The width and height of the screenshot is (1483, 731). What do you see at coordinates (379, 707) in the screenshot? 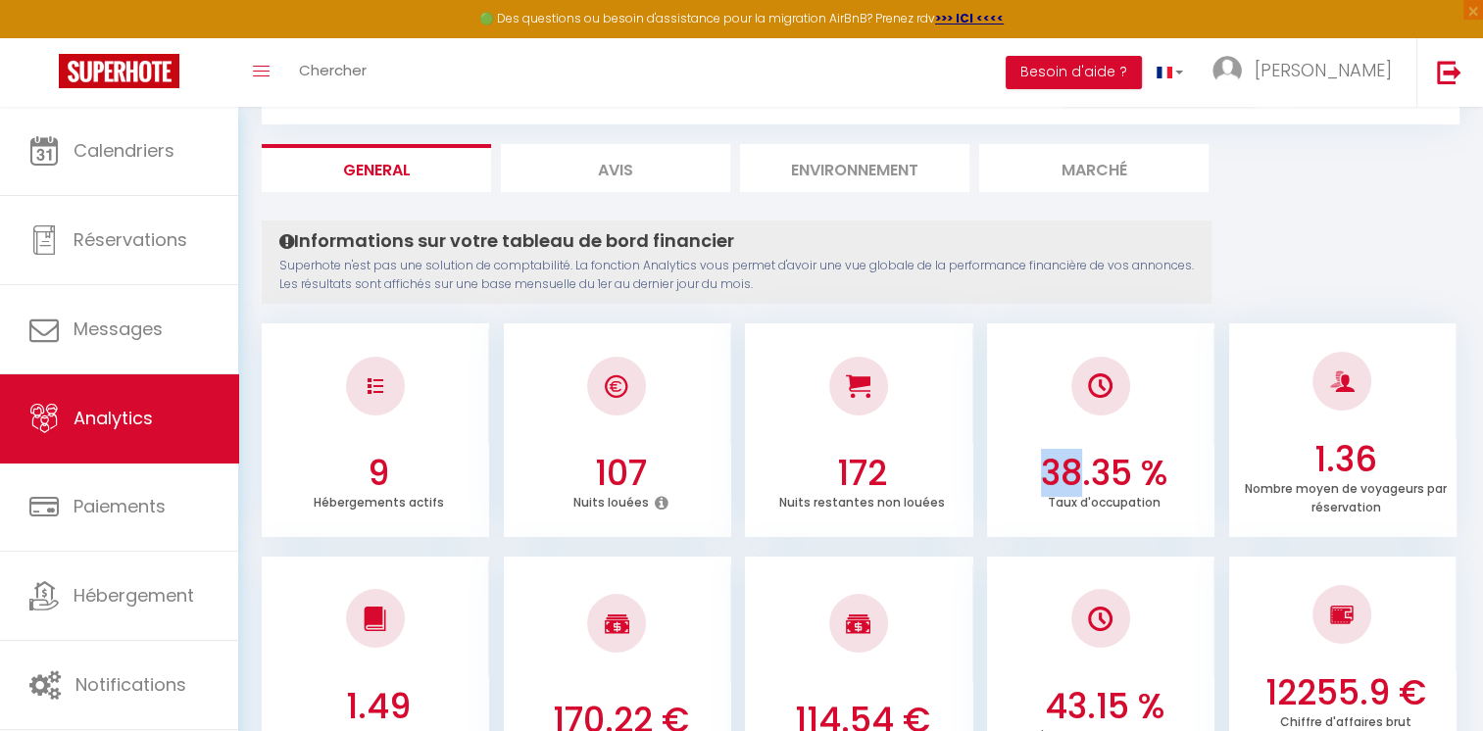
I see `h3: 1.49` at bounding box center [379, 707].